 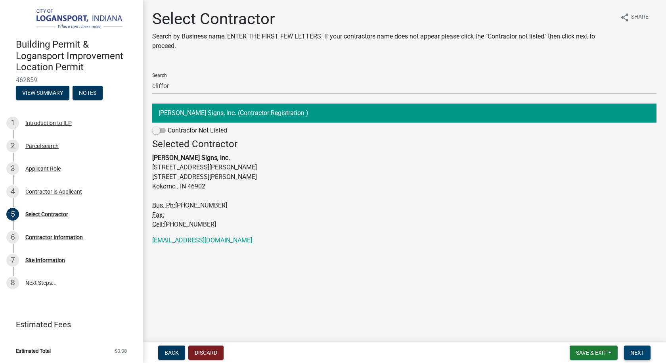 What do you see at coordinates (42, 146) in the screenshot?
I see `div: Parcel search` at bounding box center [42, 146].